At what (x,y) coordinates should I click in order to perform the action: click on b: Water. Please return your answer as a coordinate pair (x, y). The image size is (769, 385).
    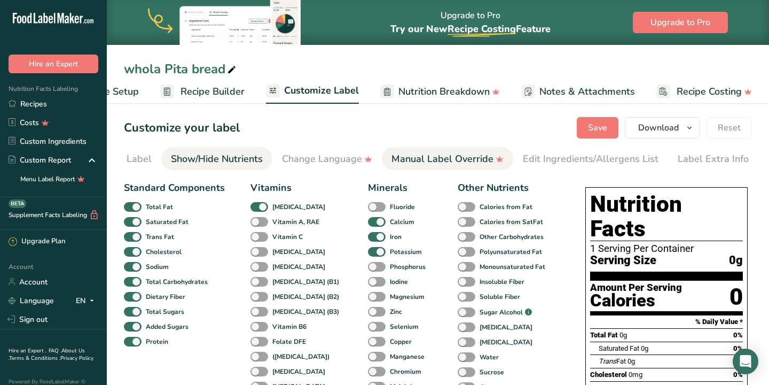
    Looking at the image, I should click on (489, 357).